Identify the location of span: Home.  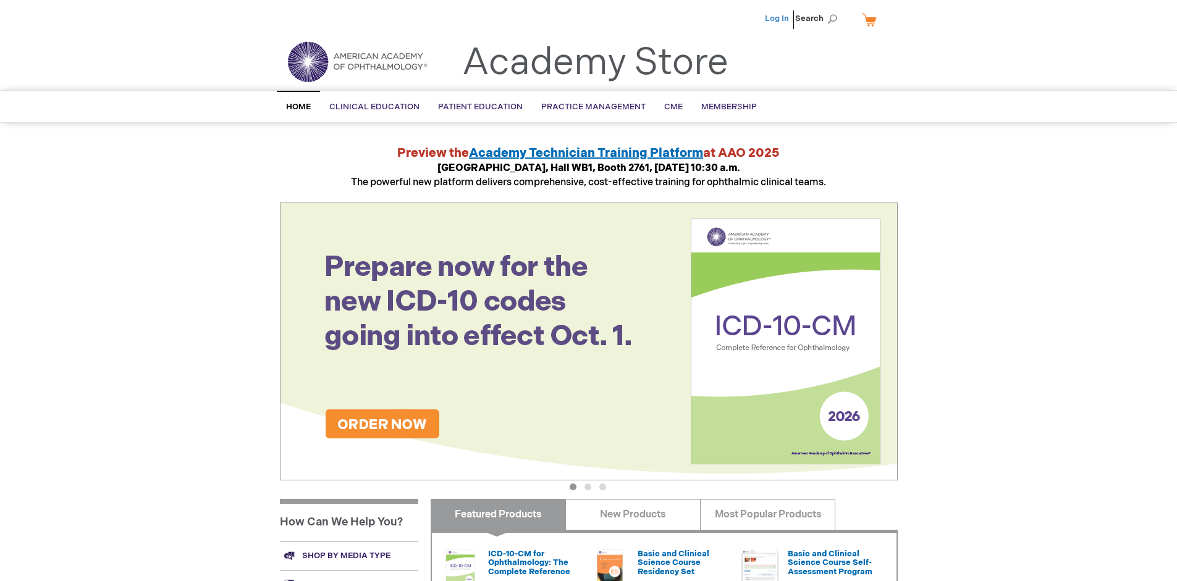
(298, 107).